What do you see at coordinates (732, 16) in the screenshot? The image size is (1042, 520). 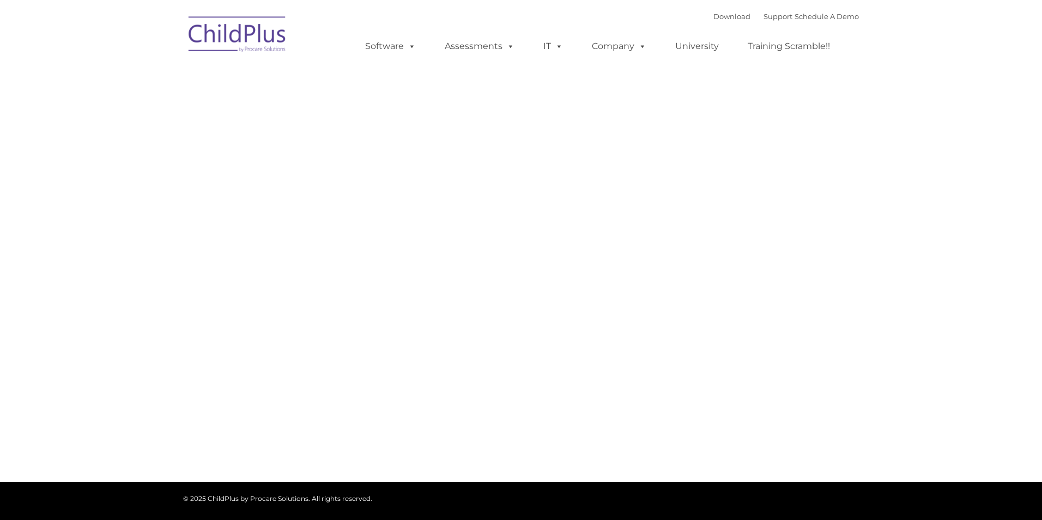 I see `a: Download` at bounding box center [732, 16].